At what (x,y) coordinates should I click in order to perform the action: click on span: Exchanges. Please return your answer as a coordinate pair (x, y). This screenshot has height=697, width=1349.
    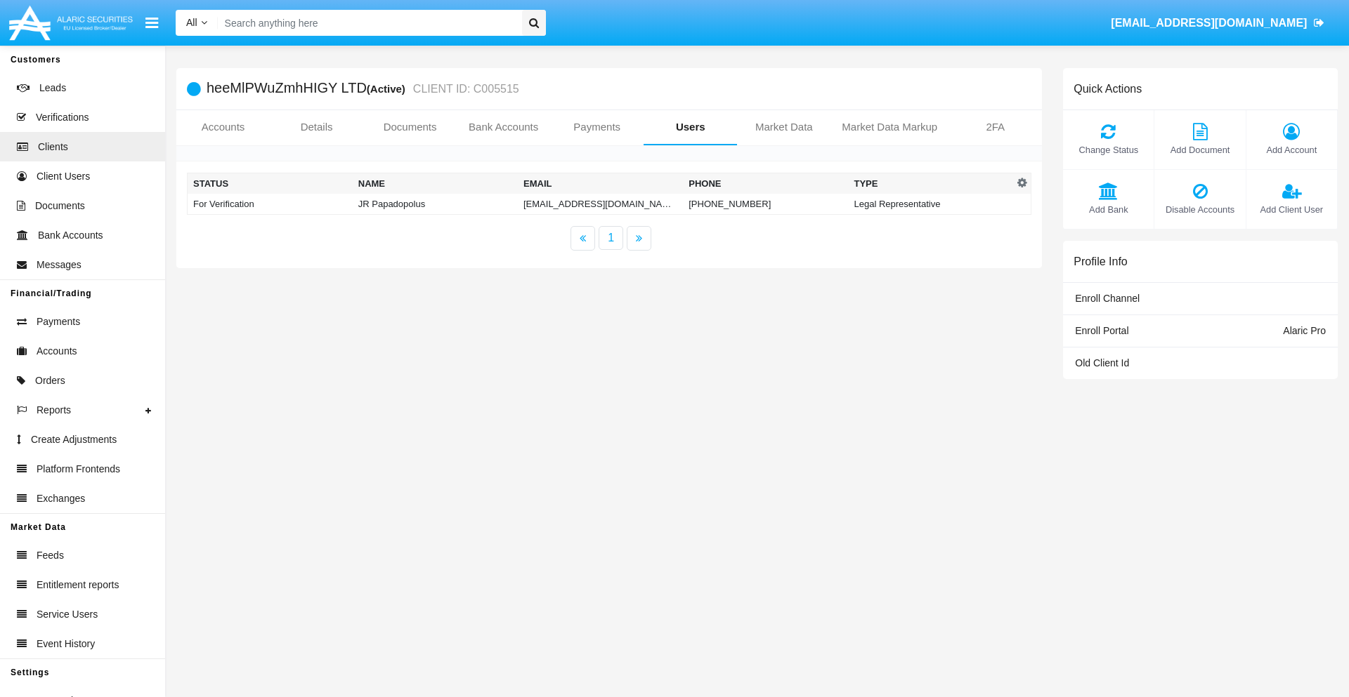
    Looking at the image, I should click on (60, 499).